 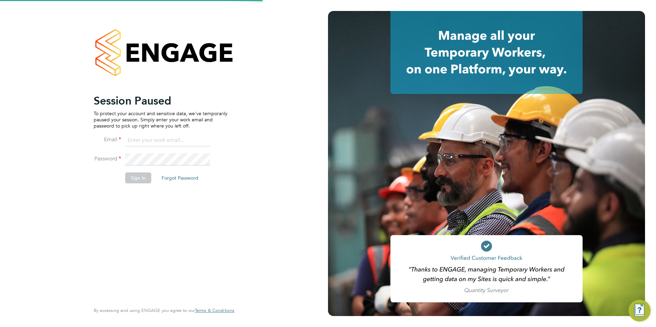 What do you see at coordinates (107, 140) in the screenshot?
I see `label: Email` at bounding box center [107, 140].